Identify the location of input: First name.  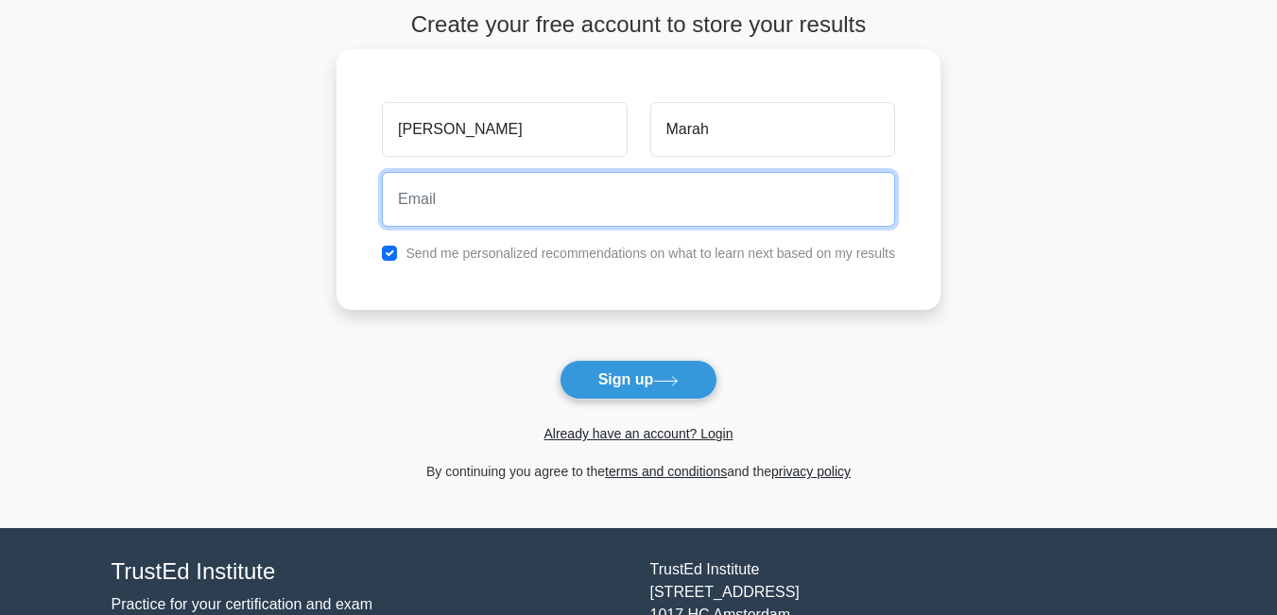
(504, 129).